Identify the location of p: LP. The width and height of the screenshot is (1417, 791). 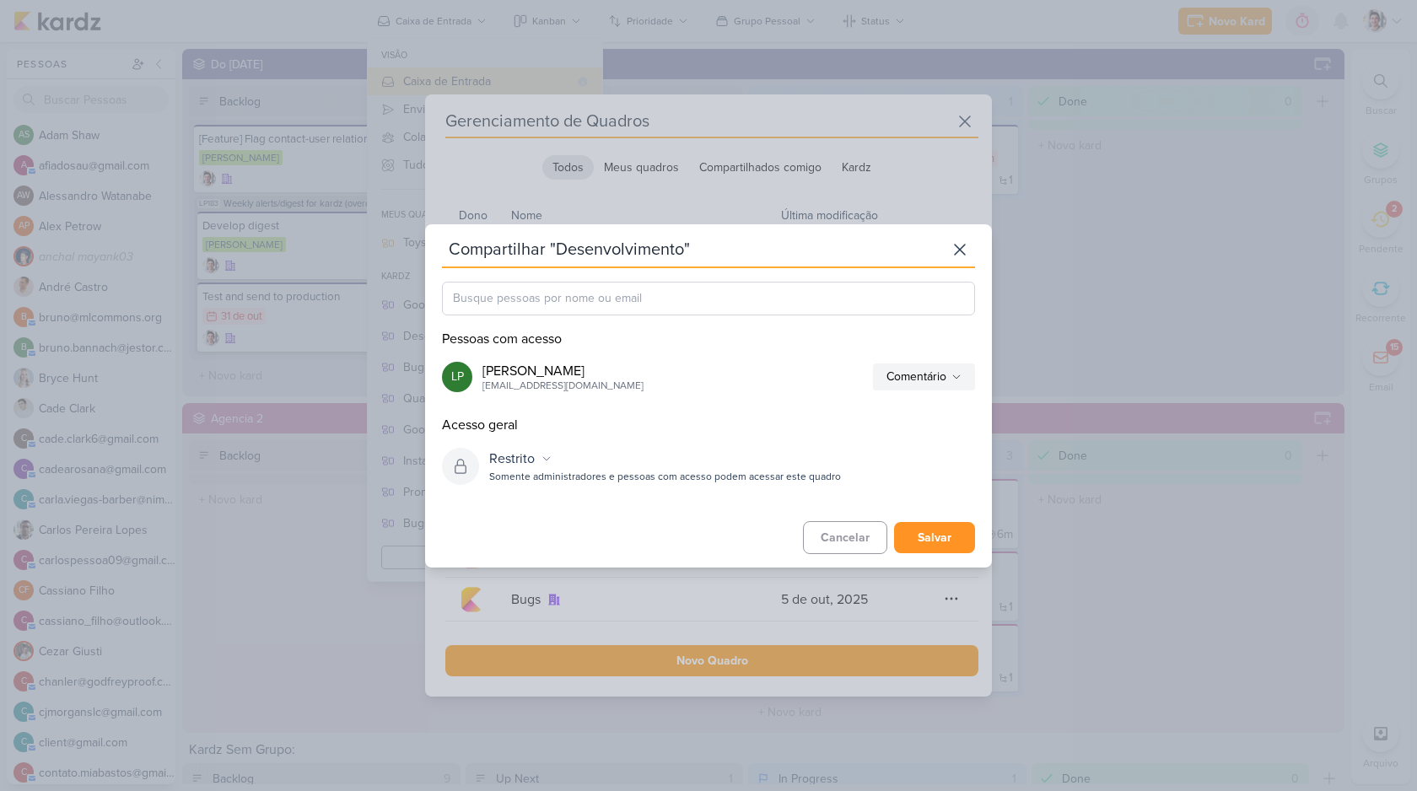
(457, 376).